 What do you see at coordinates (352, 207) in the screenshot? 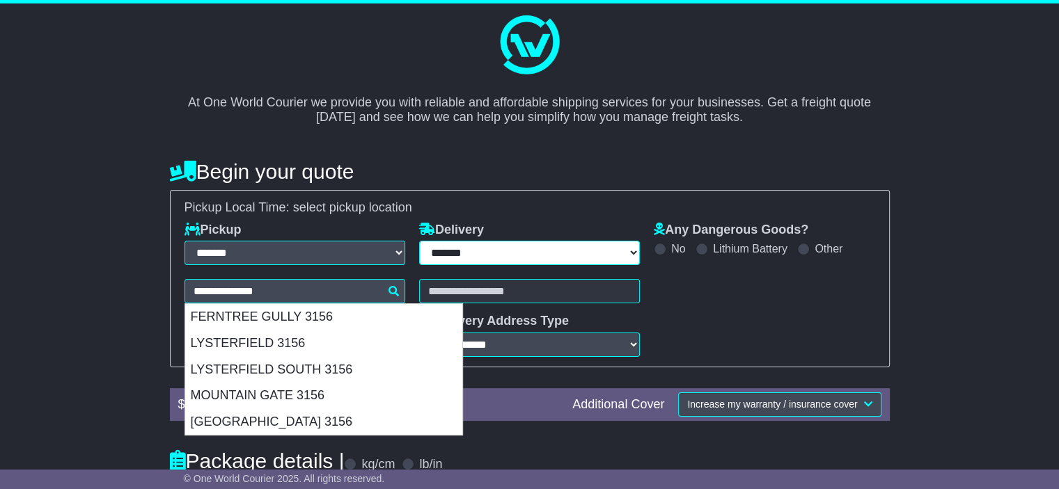
I see `span: select pickup location` at bounding box center [352, 207].